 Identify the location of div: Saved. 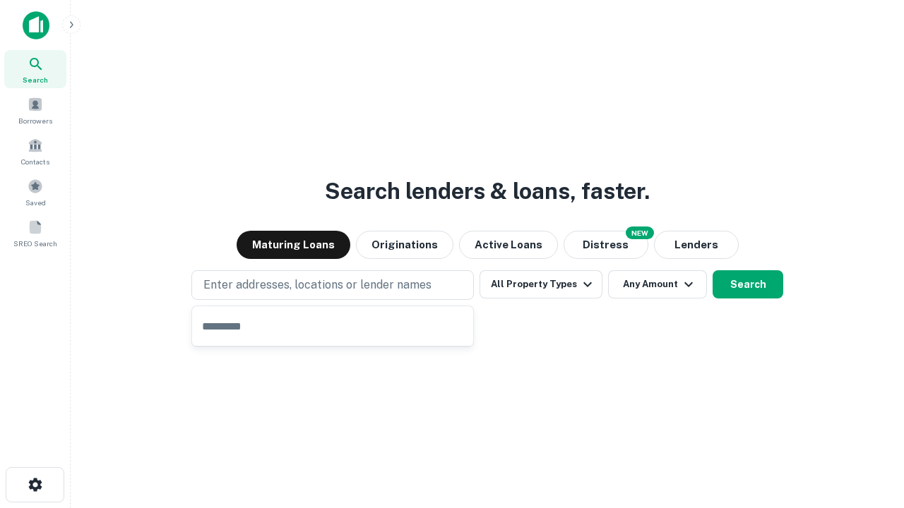
(35, 192).